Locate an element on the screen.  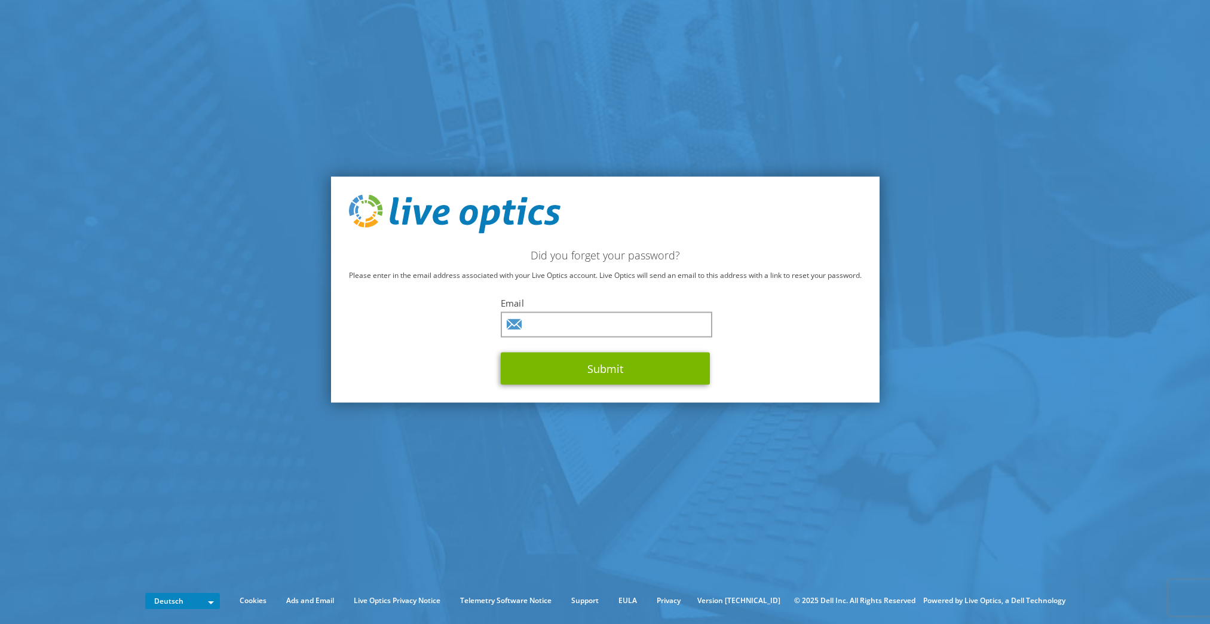
label: Email is located at coordinates (605, 303).